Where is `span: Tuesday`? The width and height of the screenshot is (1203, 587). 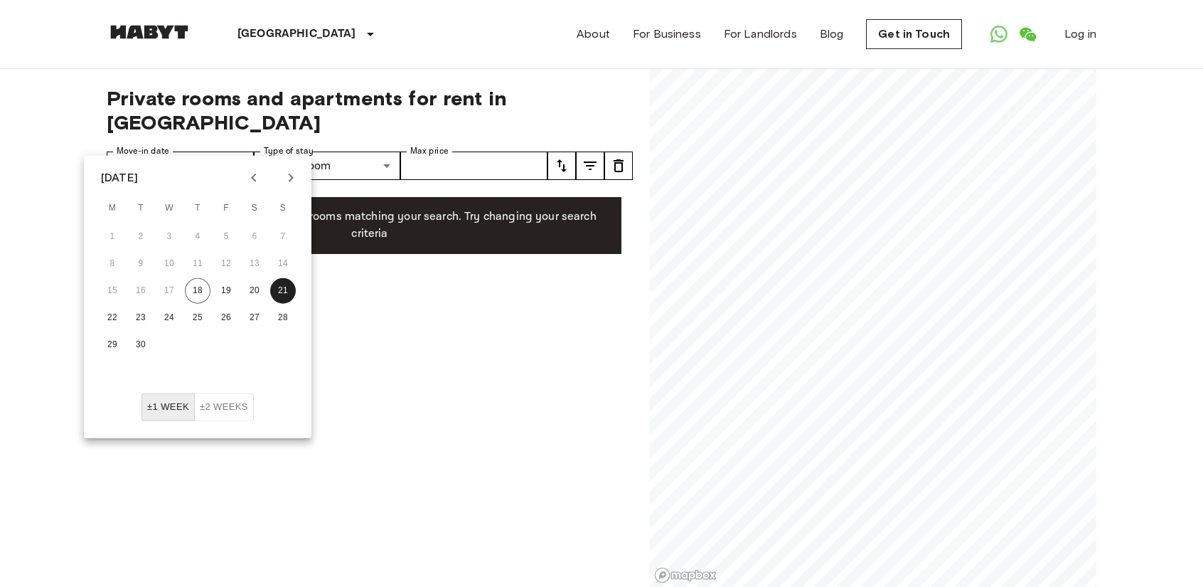
span: Tuesday is located at coordinates (141, 208).